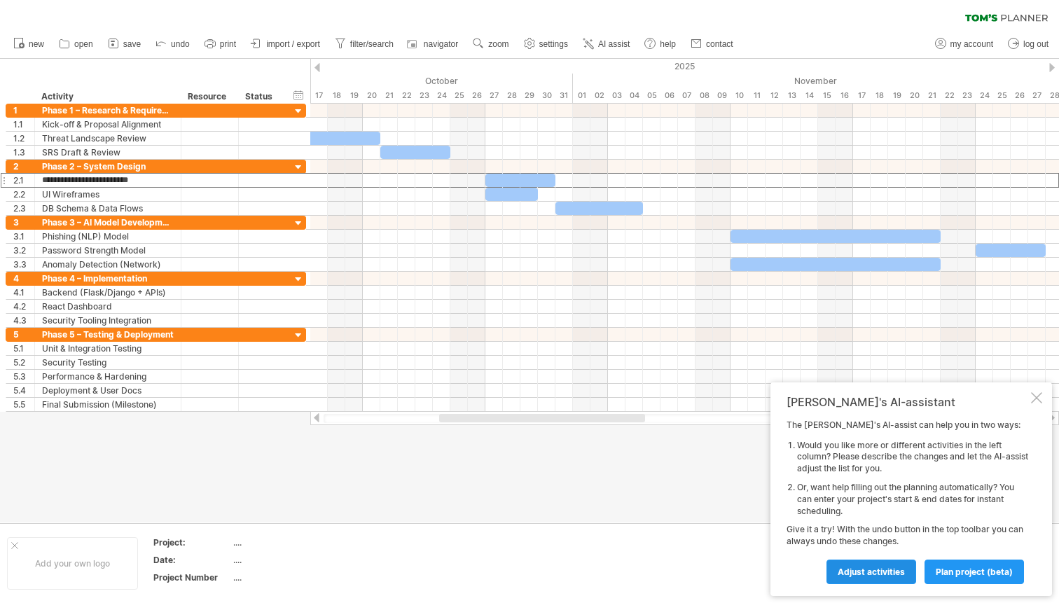 The height and width of the screenshot is (603, 1059). Describe the element at coordinates (24, 222) in the screenshot. I see `div: 3` at that location.